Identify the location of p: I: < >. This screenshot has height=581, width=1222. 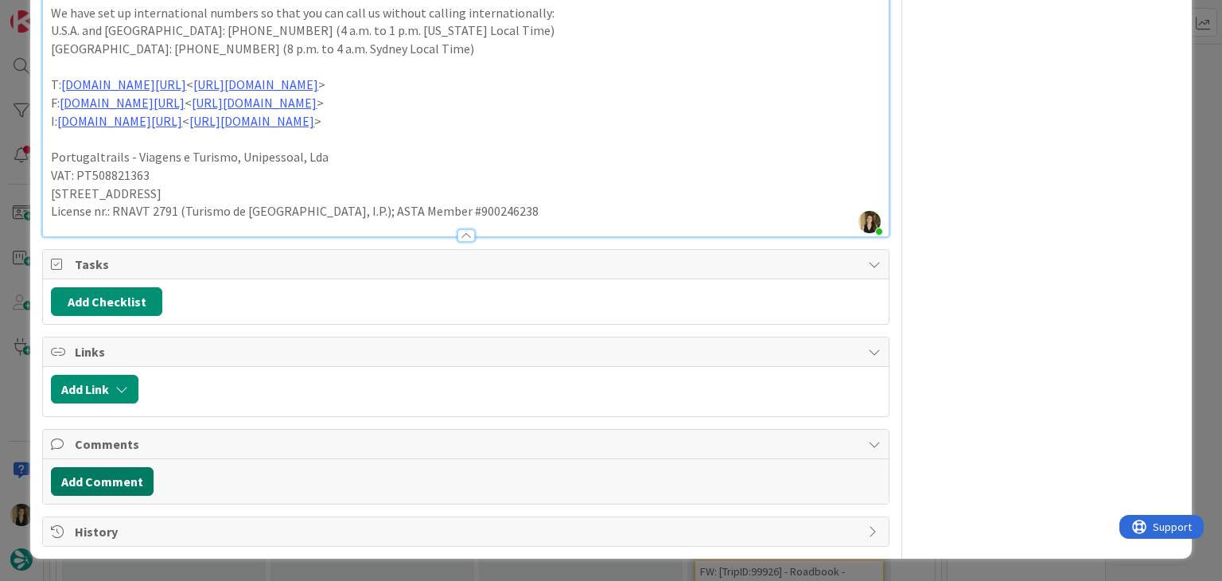
(465, 121).